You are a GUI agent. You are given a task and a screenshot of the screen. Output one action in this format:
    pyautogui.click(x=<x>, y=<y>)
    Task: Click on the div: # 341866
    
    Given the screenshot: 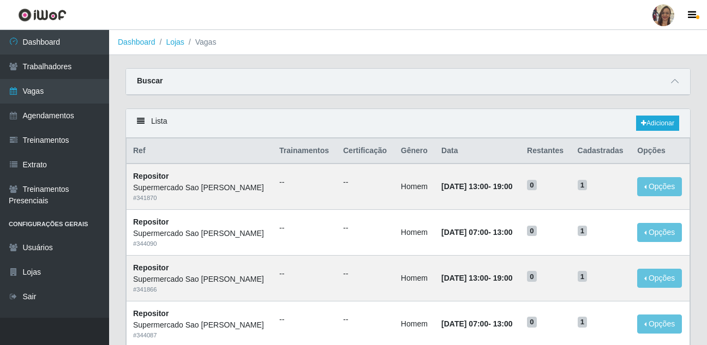 What is the action you would take?
    pyautogui.click(x=200, y=290)
    